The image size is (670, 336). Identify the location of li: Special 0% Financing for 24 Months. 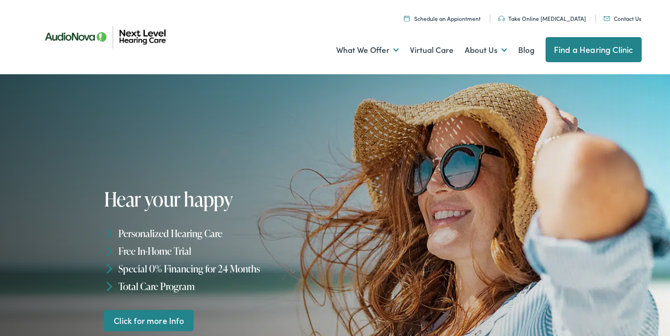
(221, 269).